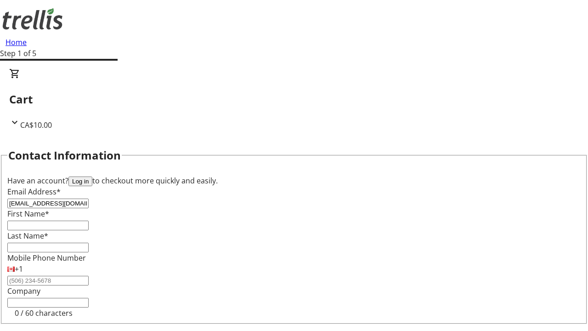 This screenshot has width=588, height=331. What do you see at coordinates (24, 291) in the screenshot?
I see `label: Company` at bounding box center [24, 291].